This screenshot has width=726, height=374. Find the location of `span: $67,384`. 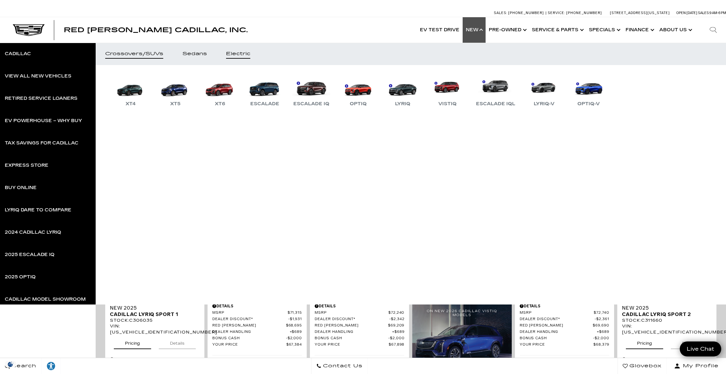

span: $67,384 is located at coordinates (294, 345).